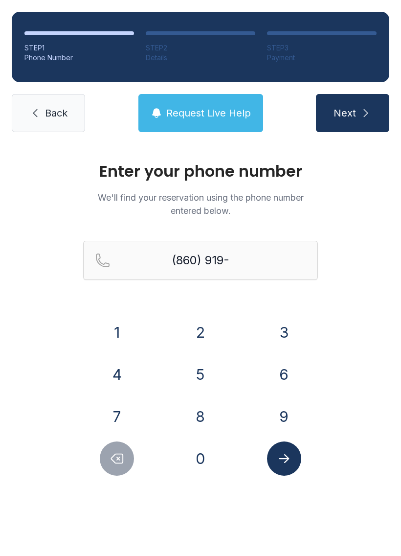 This screenshot has height=556, width=401. What do you see at coordinates (201, 417) in the screenshot?
I see `button: 8` at bounding box center [201, 417].